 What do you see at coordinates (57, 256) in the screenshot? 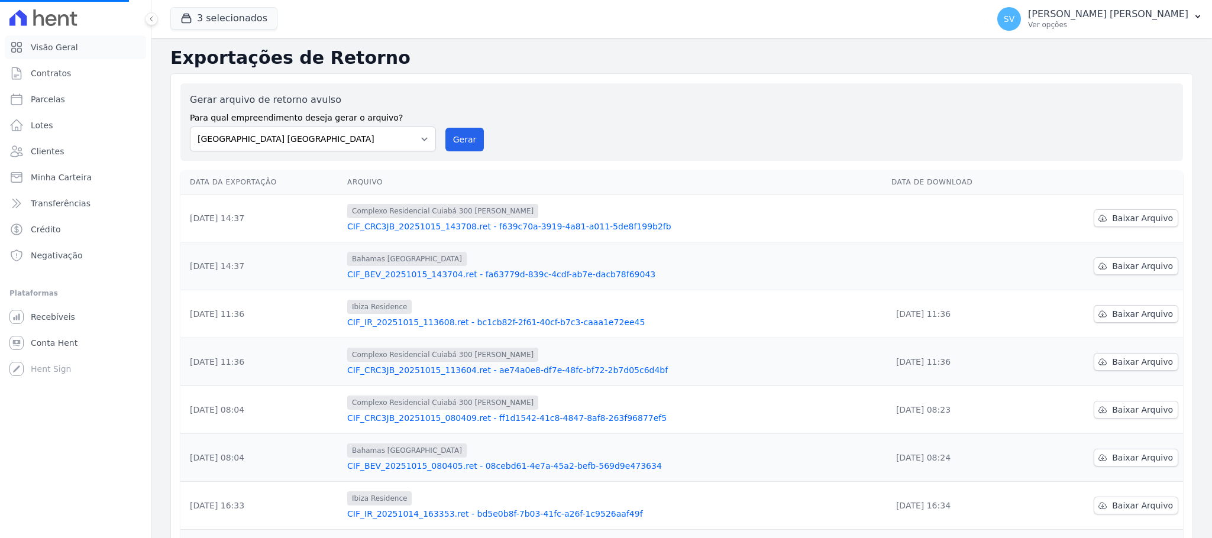
I see `span: Negativação` at bounding box center [57, 256].